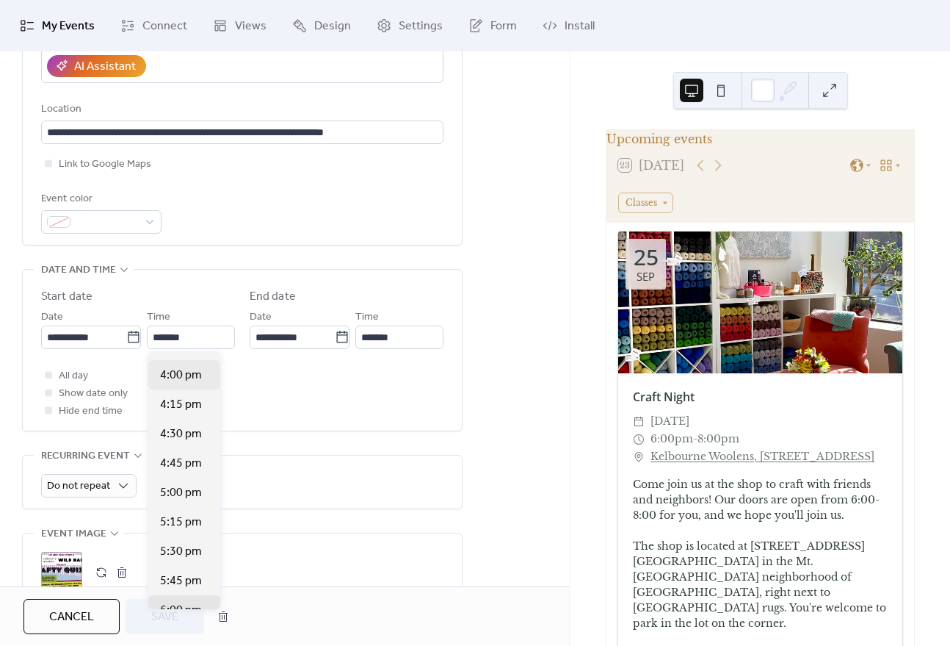  What do you see at coordinates (181, 581) in the screenshot?
I see `span: 5:45 pm` at bounding box center [181, 581].